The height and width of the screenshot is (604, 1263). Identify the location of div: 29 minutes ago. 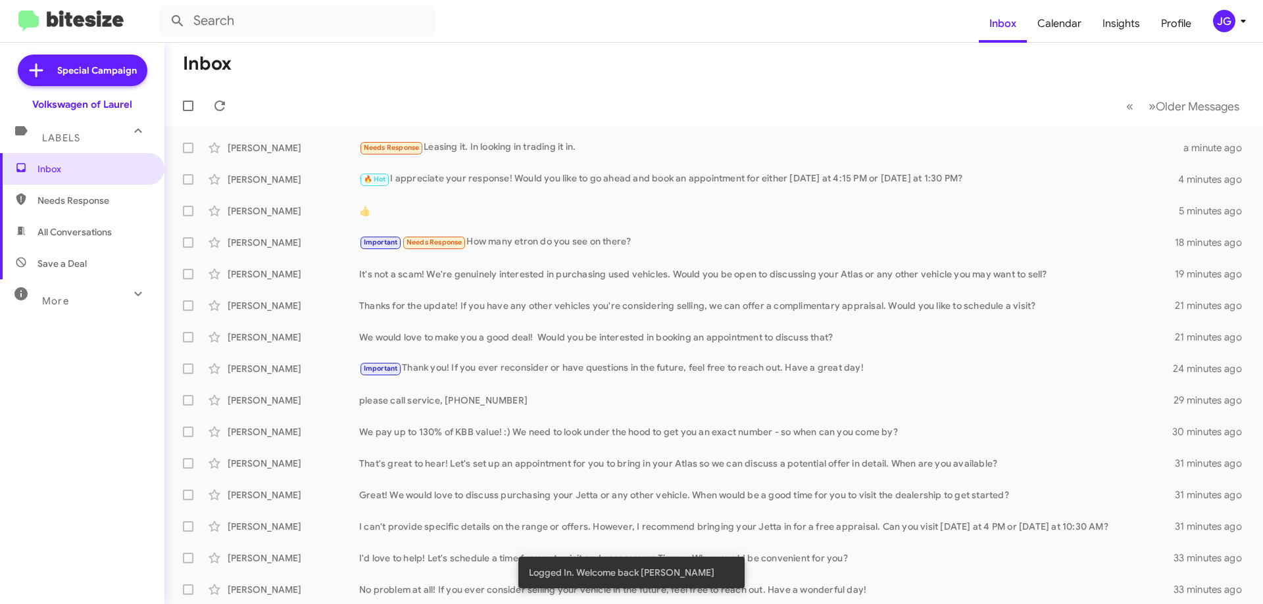
(1213, 400).